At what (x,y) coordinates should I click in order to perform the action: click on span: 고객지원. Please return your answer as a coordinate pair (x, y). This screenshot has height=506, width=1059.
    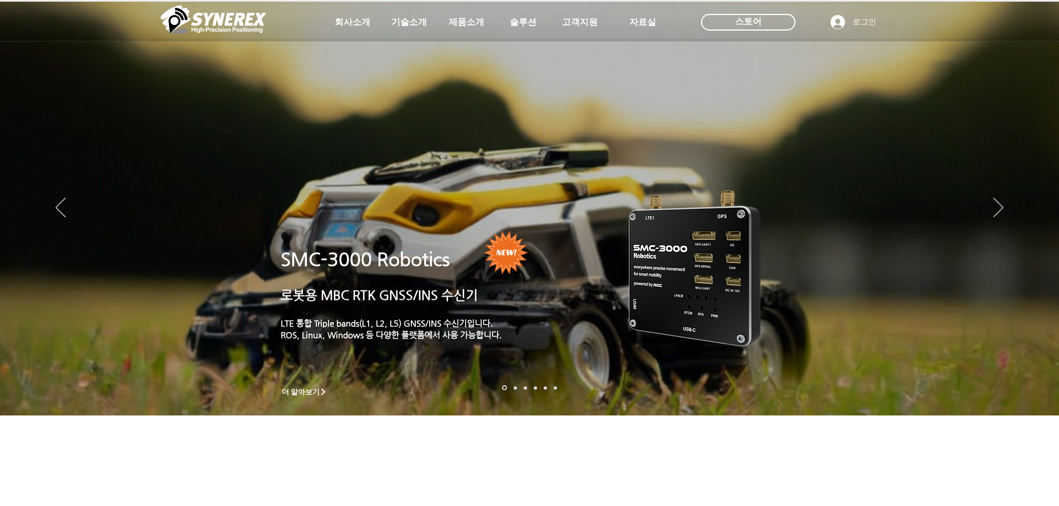
    Looking at the image, I should click on (580, 22).